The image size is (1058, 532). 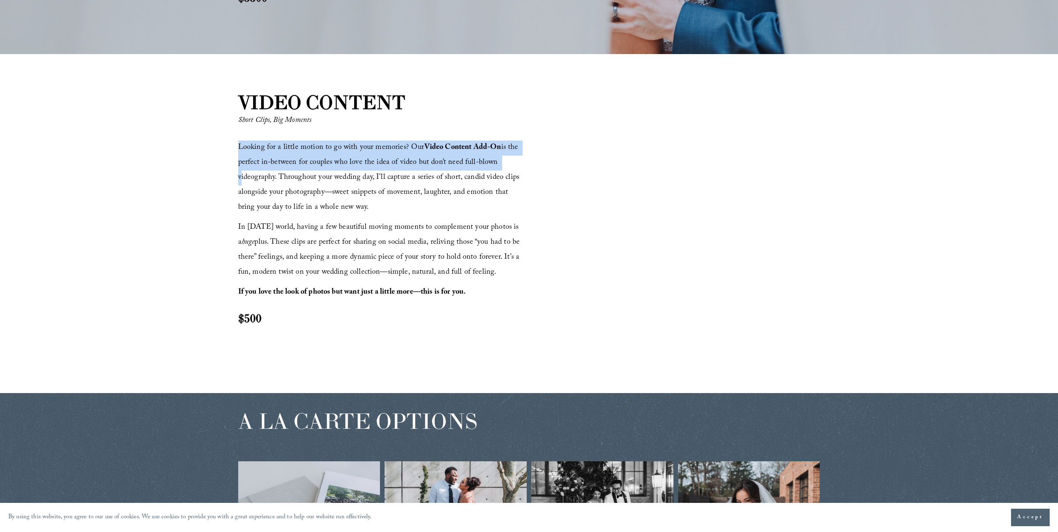 What do you see at coordinates (190, 517) in the screenshot?
I see `p: By using this website, you agree to our use of cookies. We use cookies to provide you with a grea...` at bounding box center [190, 517].